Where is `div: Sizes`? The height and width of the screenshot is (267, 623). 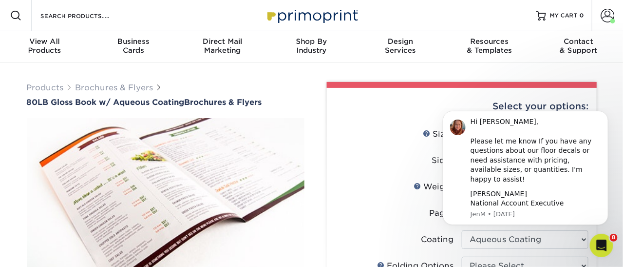
div: Sizes is located at coordinates (439, 134).